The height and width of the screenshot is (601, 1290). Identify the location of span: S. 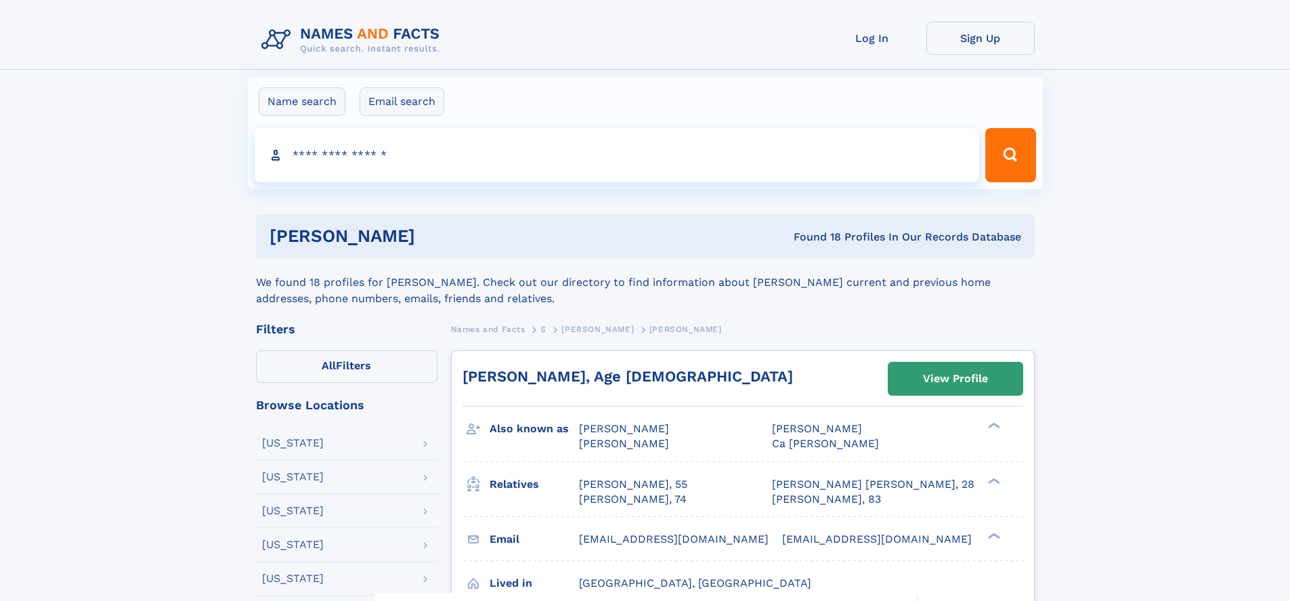
(543, 329).